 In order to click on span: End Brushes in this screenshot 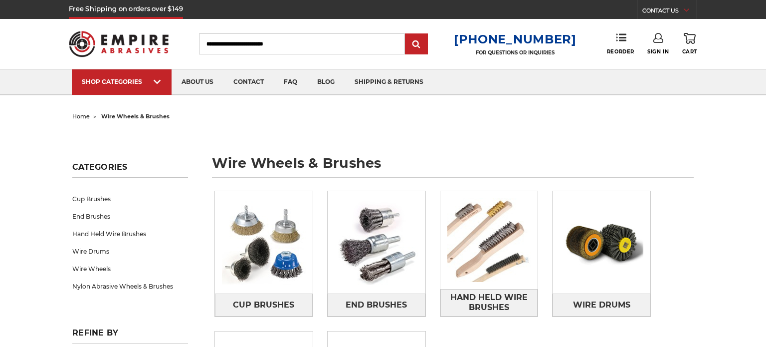, I will do `click(376, 305)`.